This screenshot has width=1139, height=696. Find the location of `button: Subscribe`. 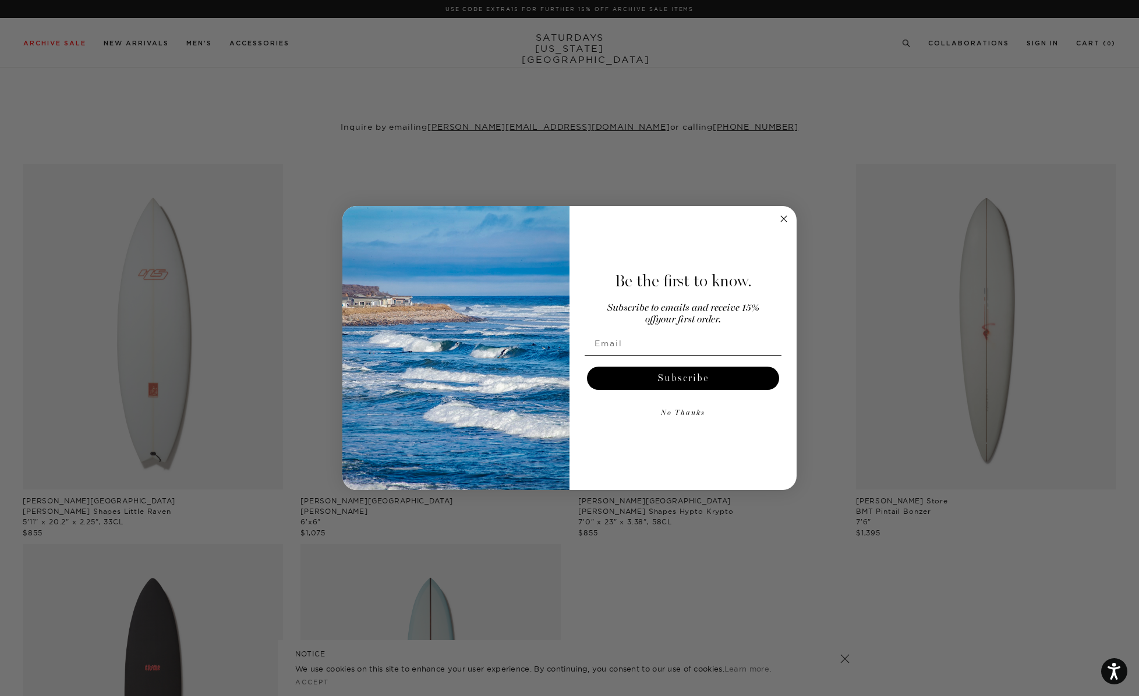

button: Subscribe is located at coordinates (683, 378).